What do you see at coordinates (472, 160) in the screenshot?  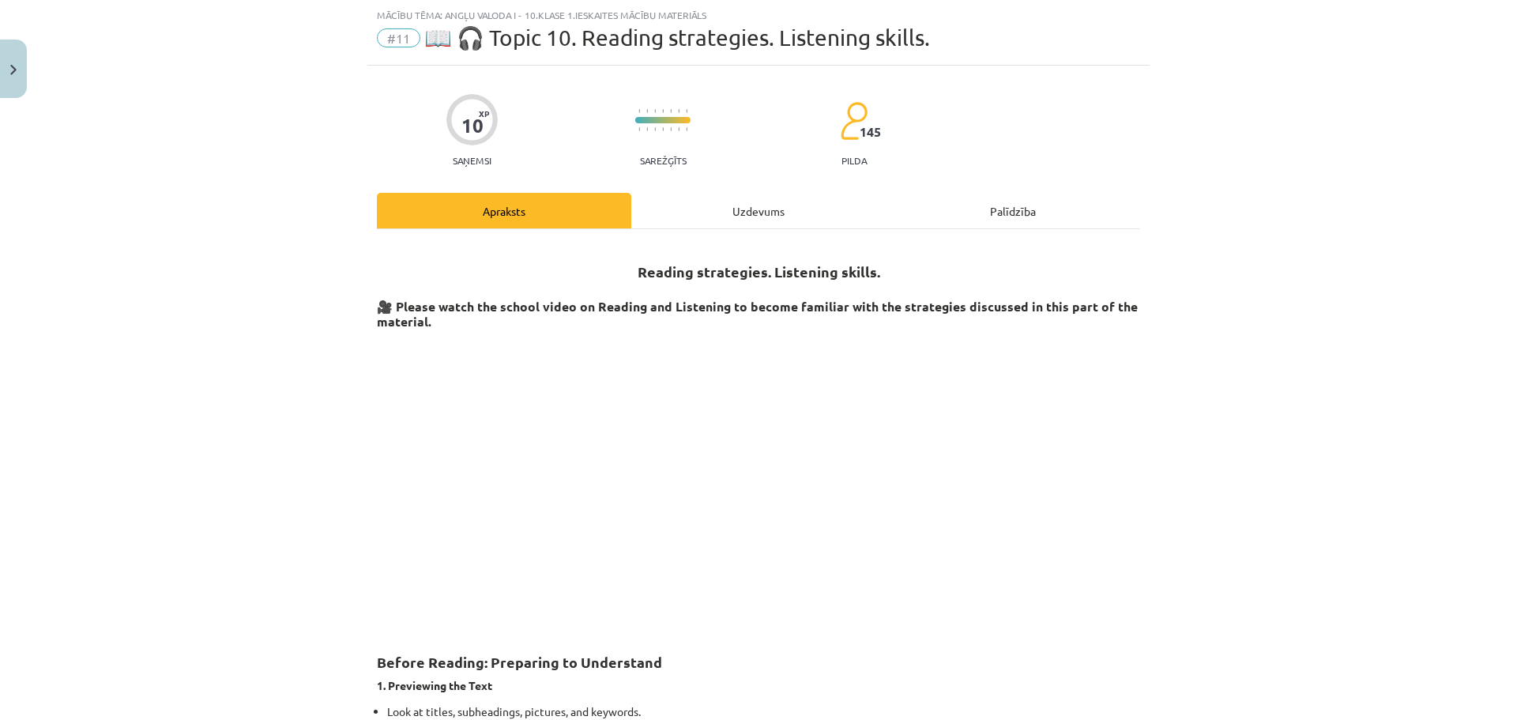 I see `p: Saņemsi` at bounding box center [472, 160].